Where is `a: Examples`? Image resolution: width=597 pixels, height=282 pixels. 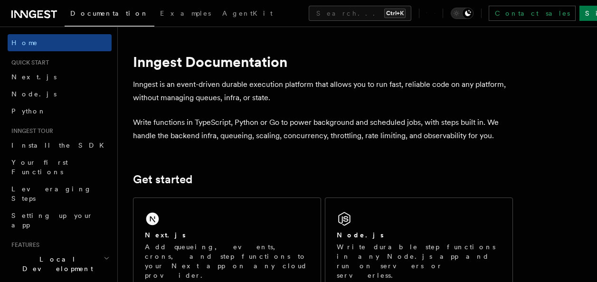 a: Examples is located at coordinates (185, 14).